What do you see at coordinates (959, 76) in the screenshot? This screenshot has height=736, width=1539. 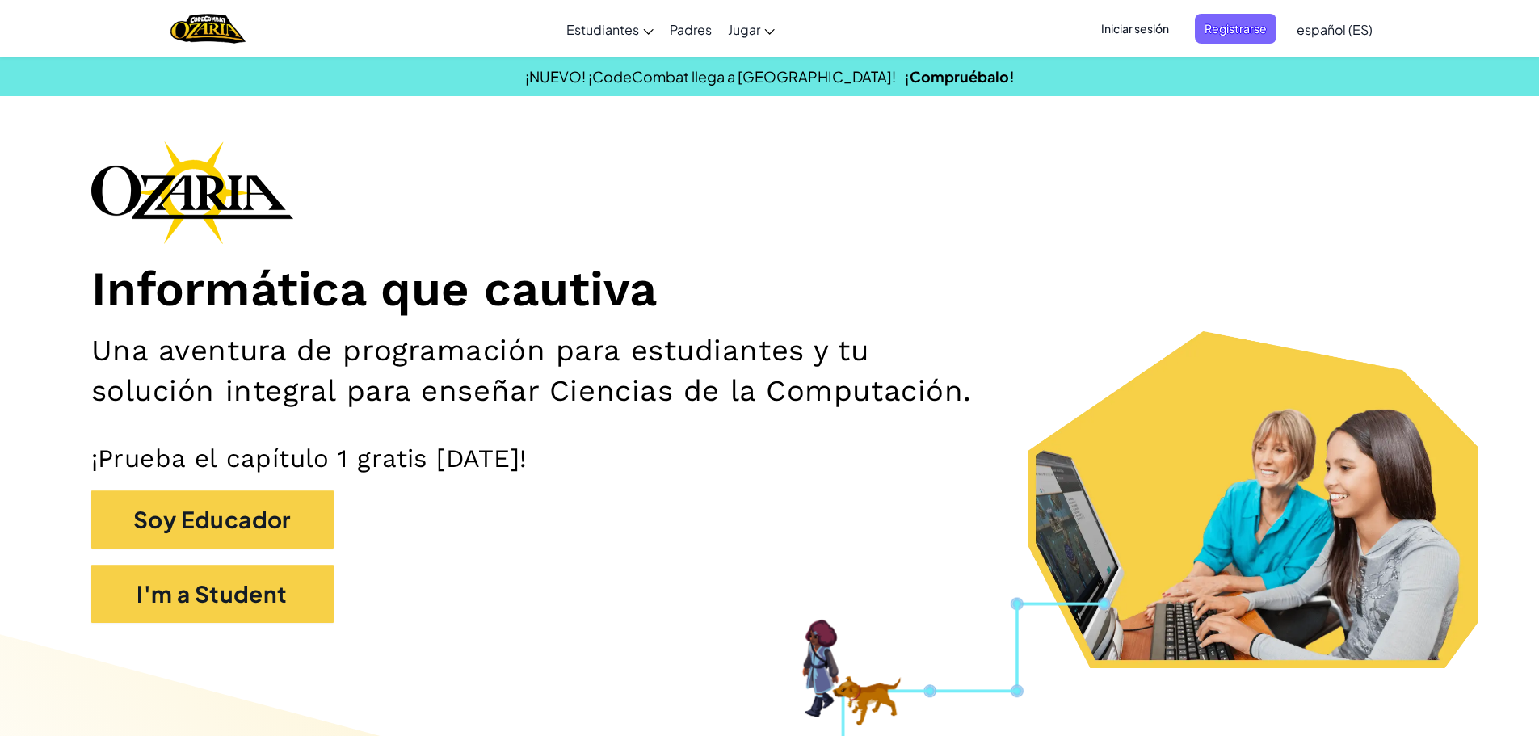 I see `a: ¡Compruébalo!` at bounding box center [959, 76].